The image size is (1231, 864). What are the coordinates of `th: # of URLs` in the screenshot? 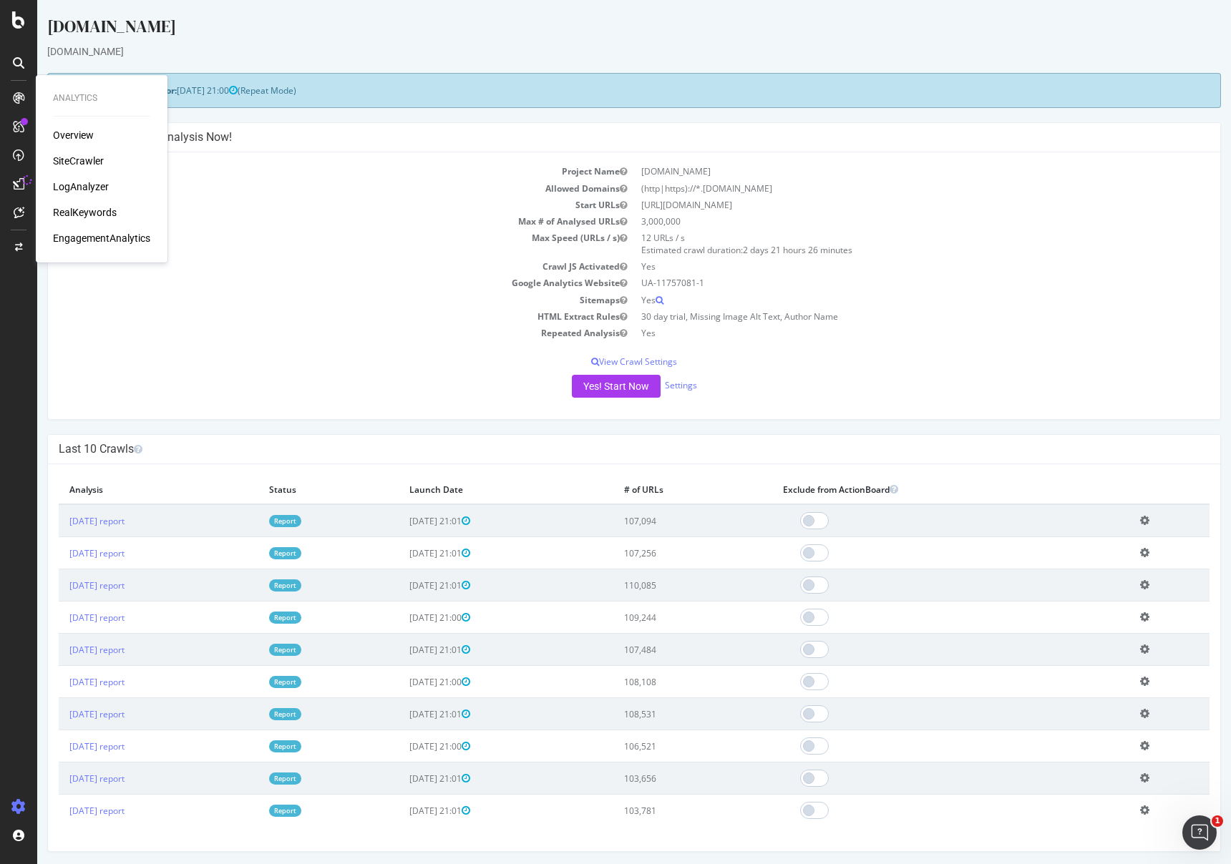 It's located at (656, 489).